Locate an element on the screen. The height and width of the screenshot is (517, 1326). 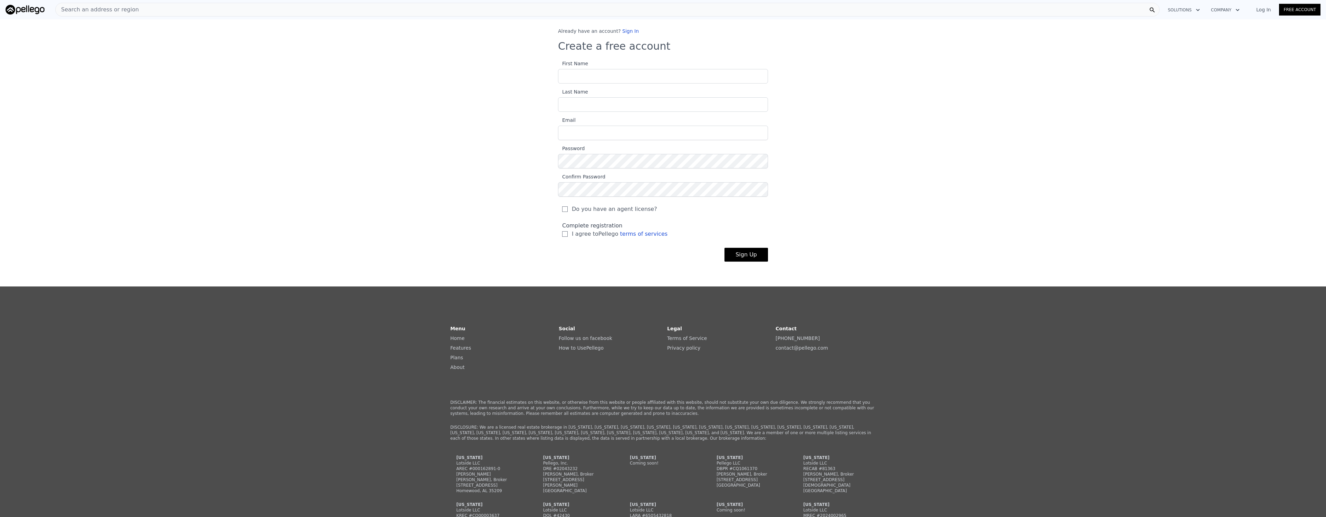
div: DBPR #CQ1061370 is located at coordinates (750, 469).